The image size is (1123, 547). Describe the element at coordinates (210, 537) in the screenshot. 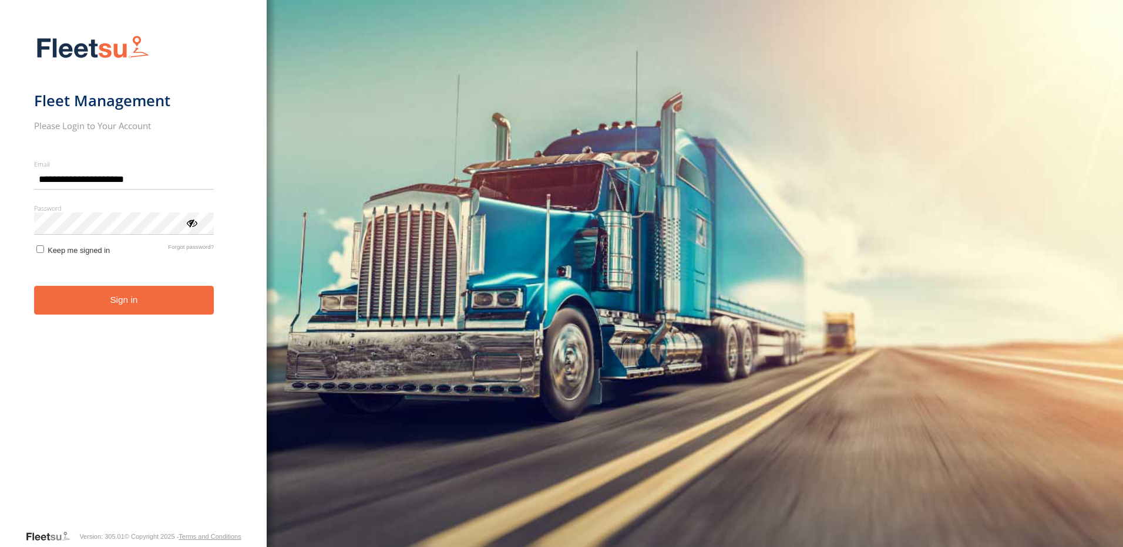

I see `a: Terms and Conditions` at that location.